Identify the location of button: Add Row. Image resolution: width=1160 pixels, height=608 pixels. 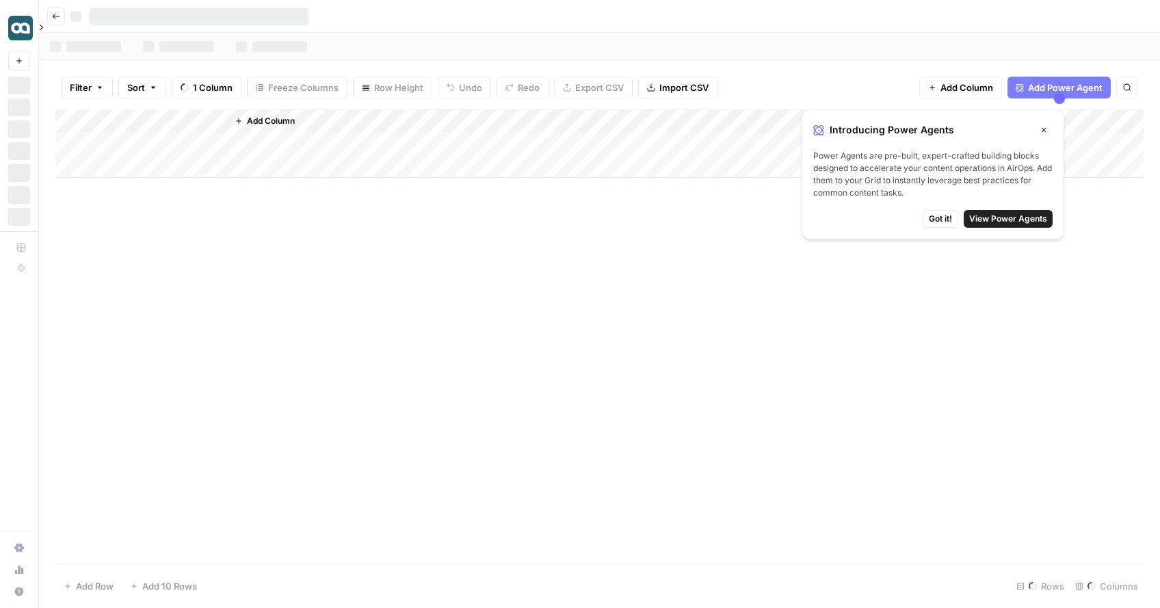
(88, 586).